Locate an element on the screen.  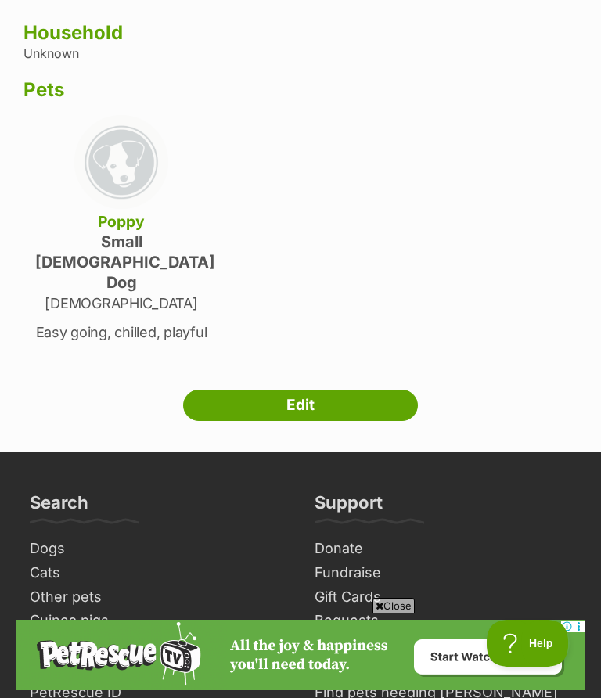
h4: Poppy is located at coordinates (121, 221).